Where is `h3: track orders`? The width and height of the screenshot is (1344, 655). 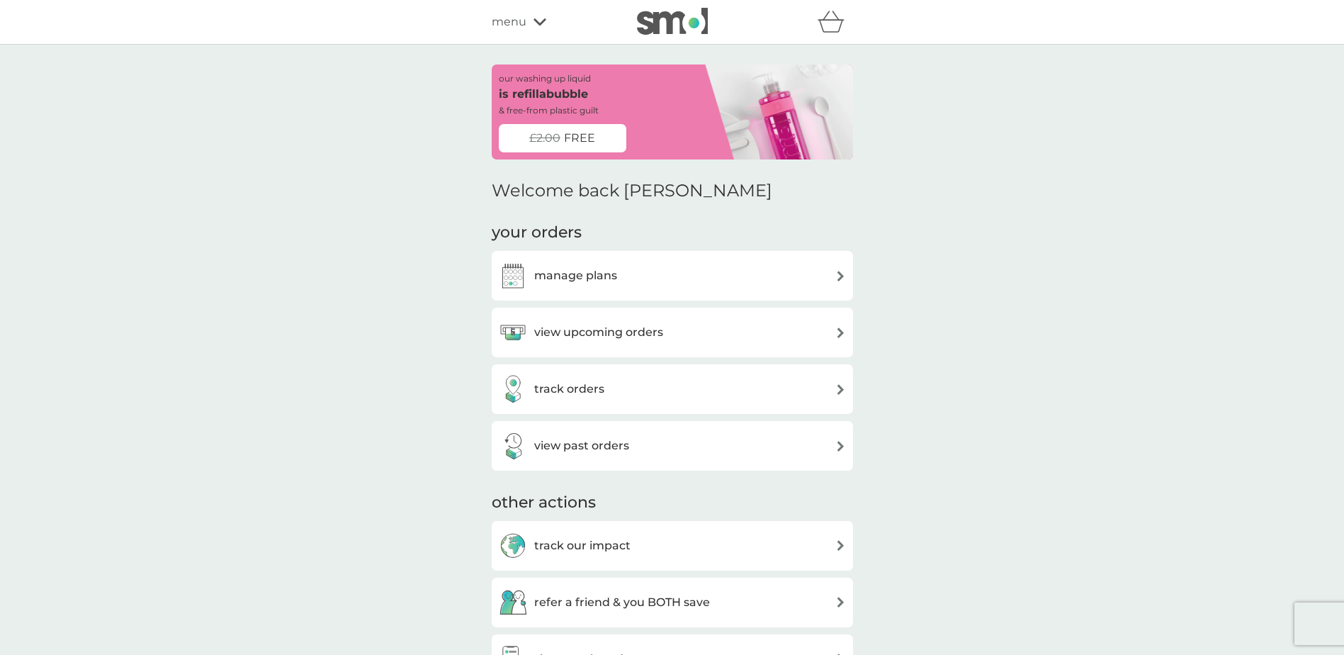 h3: track orders is located at coordinates (569, 389).